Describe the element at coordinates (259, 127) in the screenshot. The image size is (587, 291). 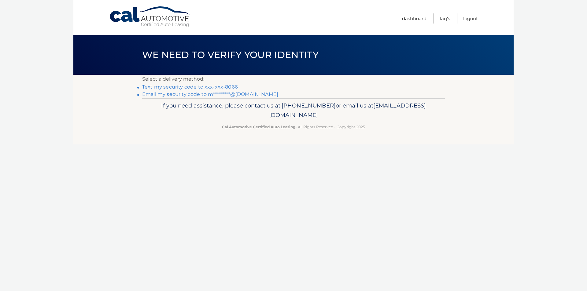
I see `strong: Cal Automotive Certified Auto Leasing` at that location.